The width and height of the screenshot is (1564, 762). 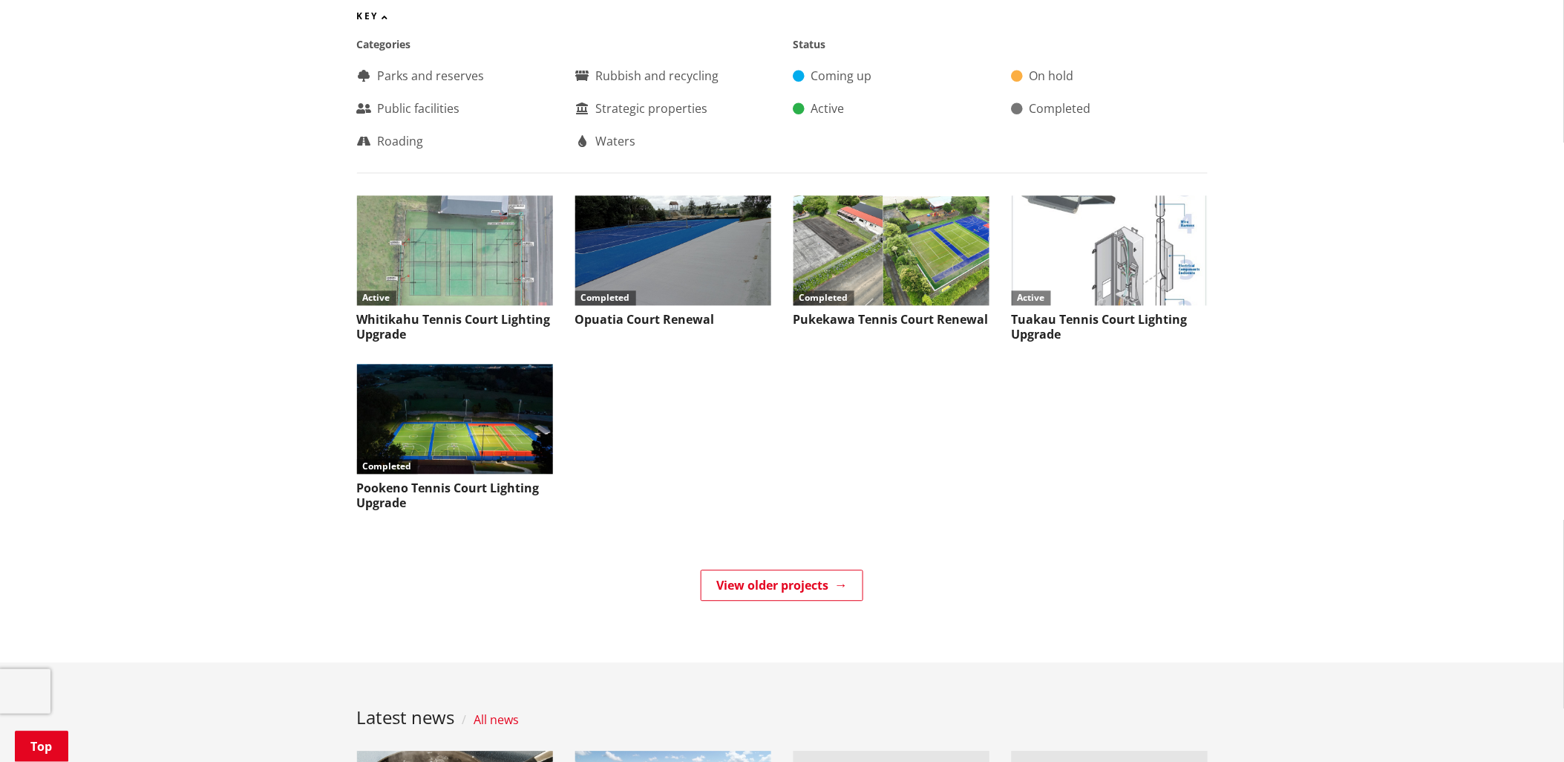 I want to click on div: Categories, so click(x=564, y=45).